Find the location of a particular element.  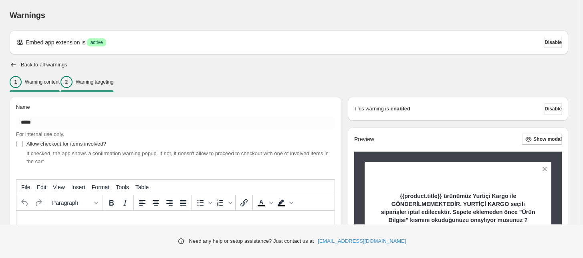

button: Bold is located at coordinates (111, 203).